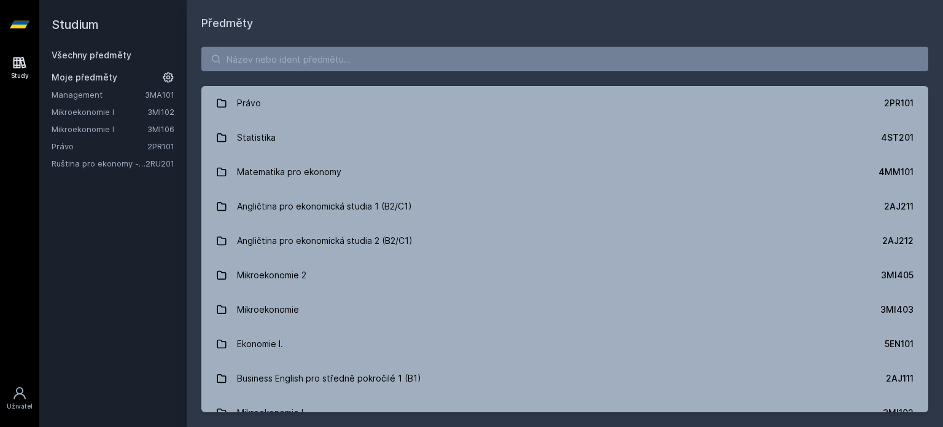  What do you see at coordinates (565, 59) in the screenshot?
I see `input: Název nebo ident předmětu…` at bounding box center [565, 59].